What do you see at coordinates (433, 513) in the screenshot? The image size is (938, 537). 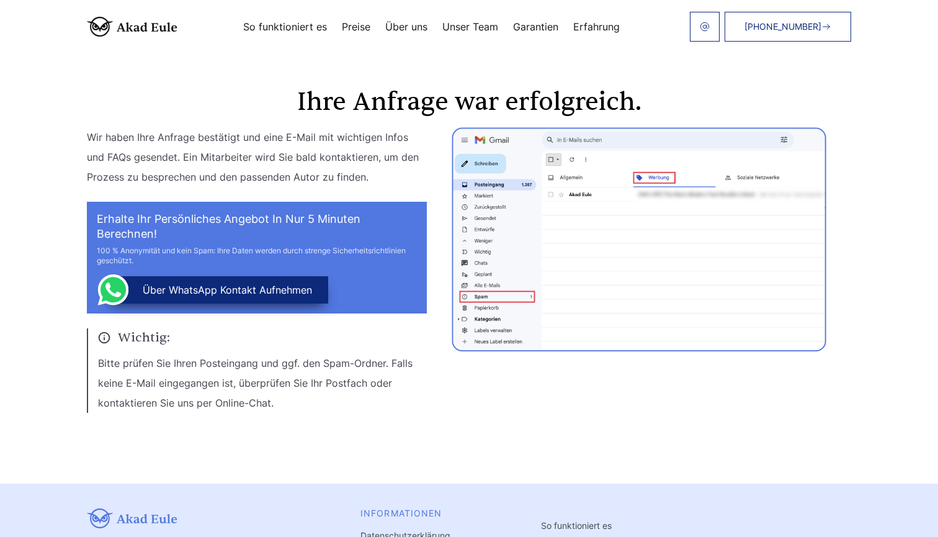 I see `div: INFORMATIONEN` at bounding box center [433, 513].